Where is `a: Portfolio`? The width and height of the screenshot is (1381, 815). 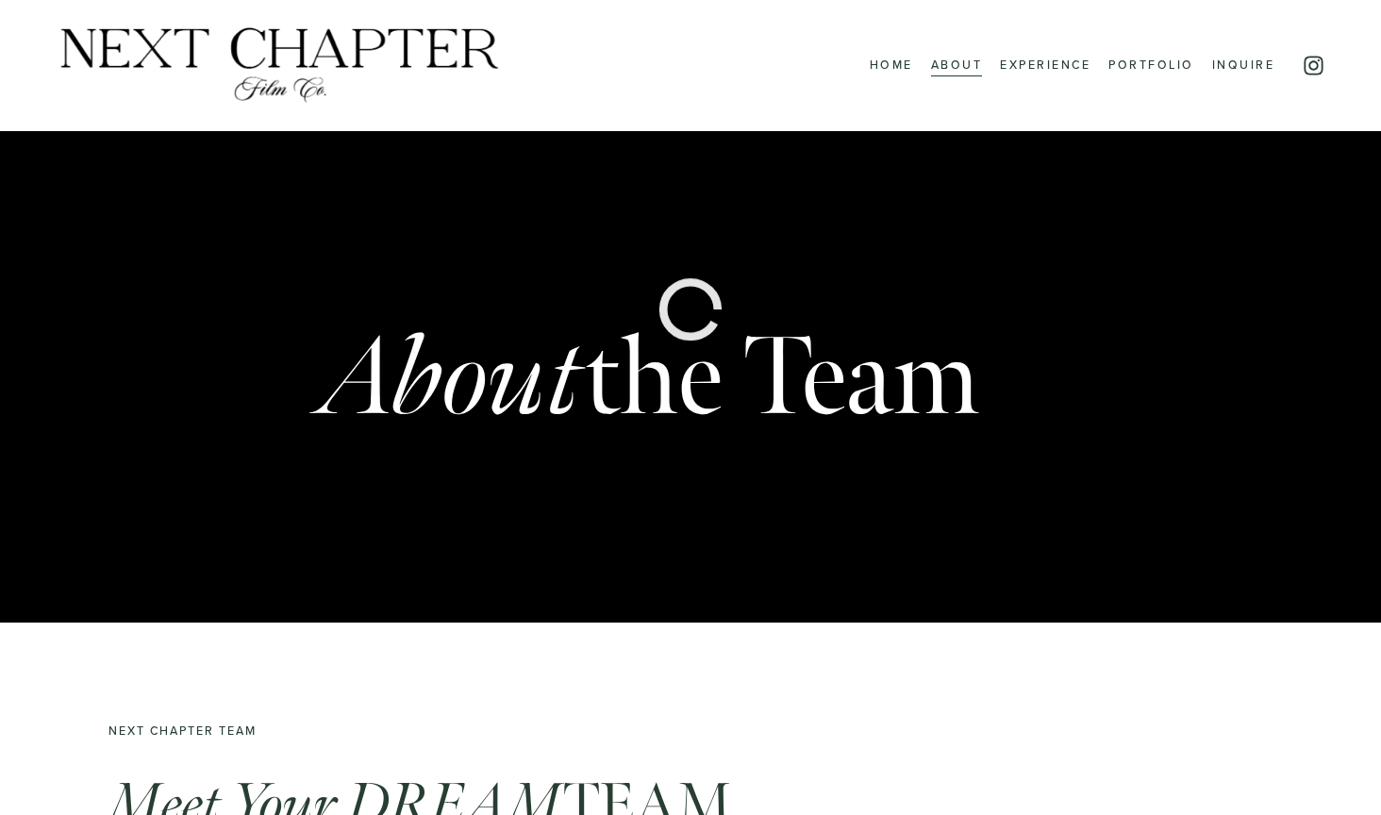
a: Portfolio is located at coordinates (1151, 65).